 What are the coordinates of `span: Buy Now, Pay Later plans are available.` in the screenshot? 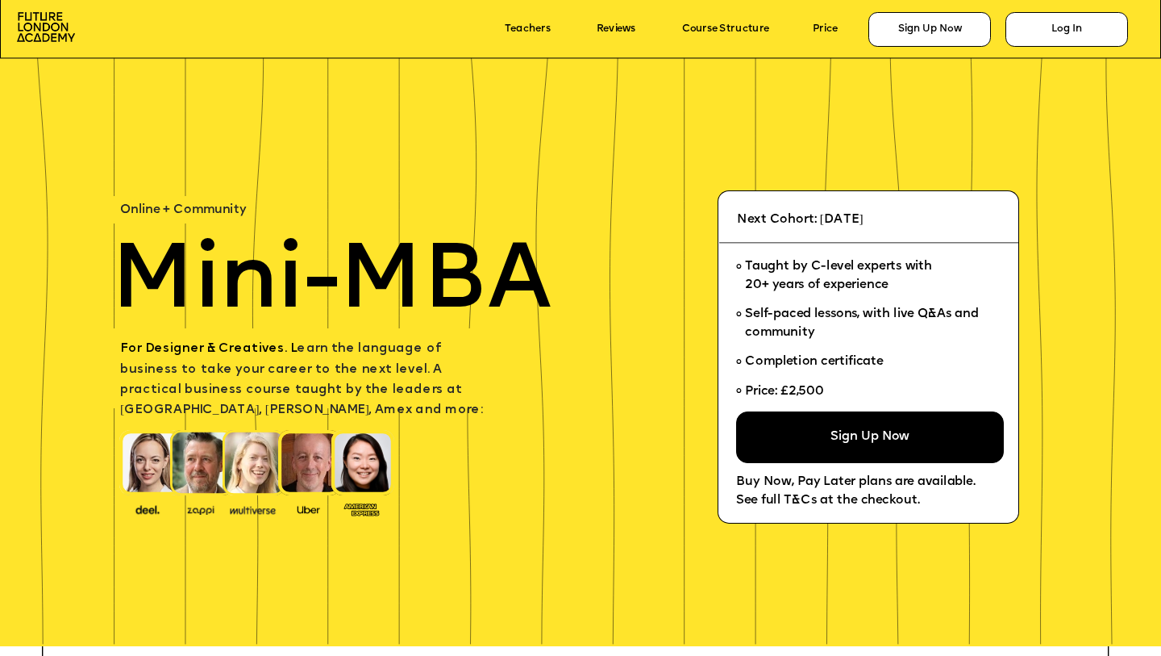 It's located at (856, 482).